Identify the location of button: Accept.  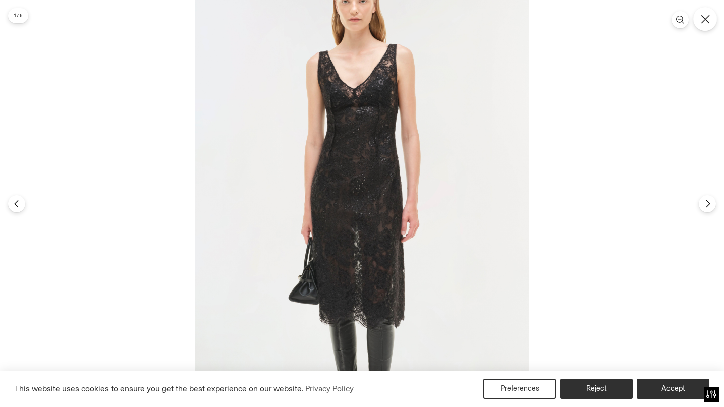
(673, 389).